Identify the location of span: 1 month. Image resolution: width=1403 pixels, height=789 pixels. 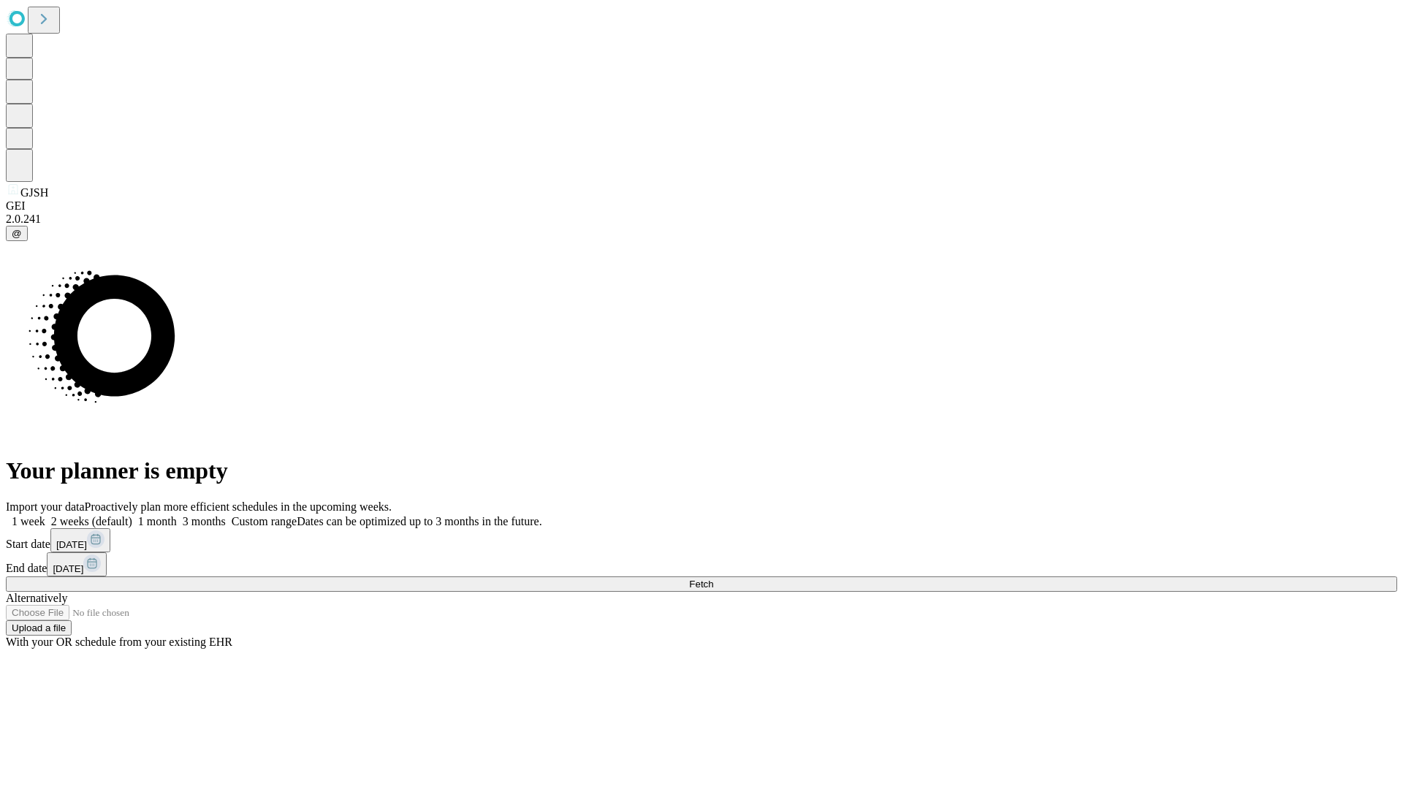
(157, 521).